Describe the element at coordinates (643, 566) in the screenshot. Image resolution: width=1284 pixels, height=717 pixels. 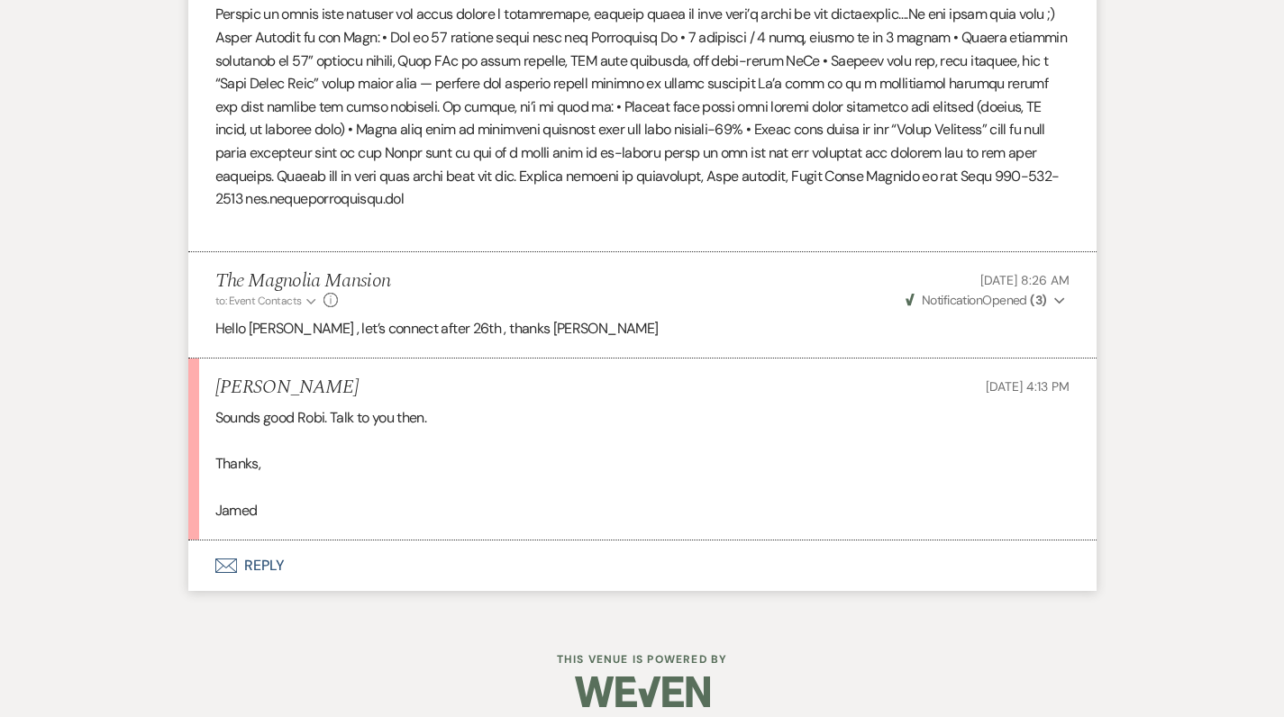
I see `button: Reply` at that location.